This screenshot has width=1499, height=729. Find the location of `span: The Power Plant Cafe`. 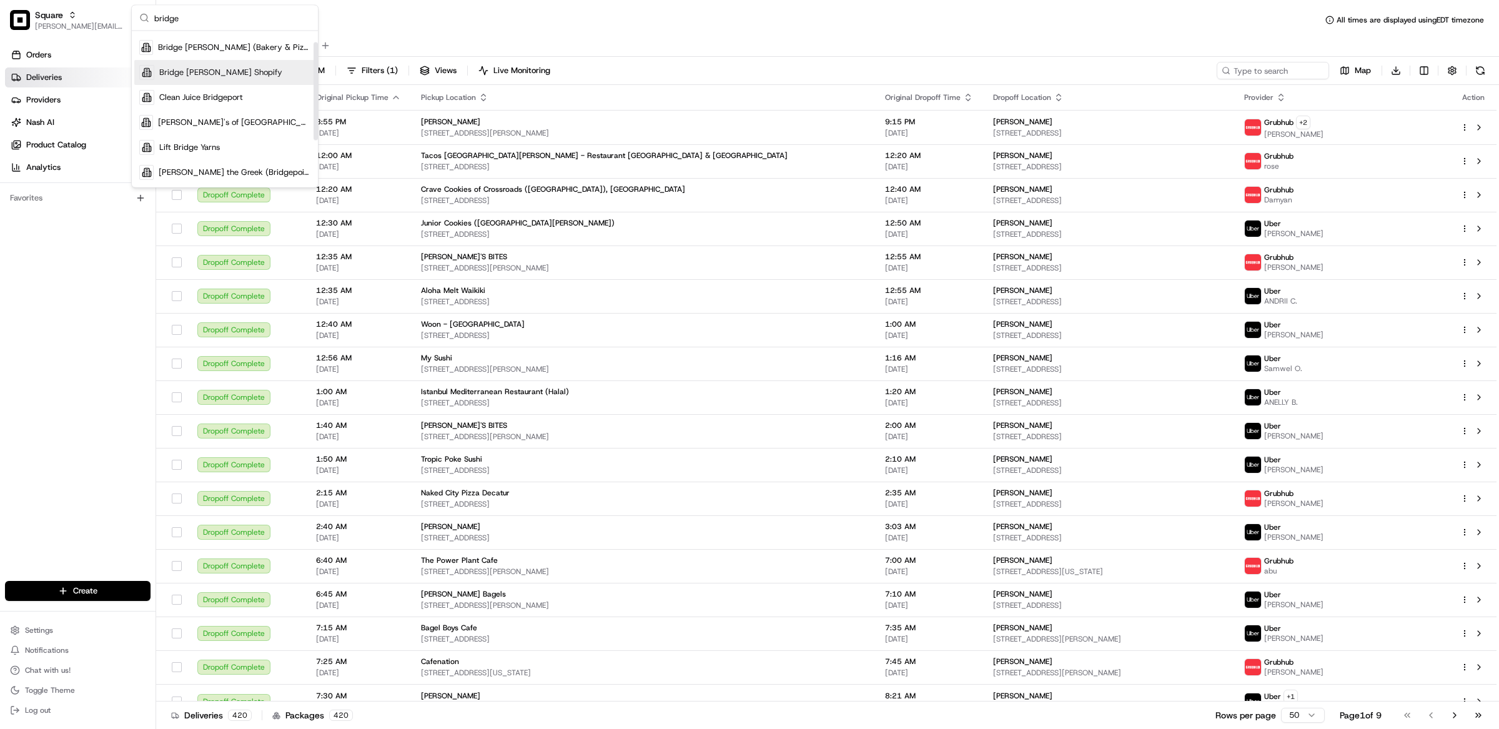

span: The Power Plant Cafe is located at coordinates (459, 560).